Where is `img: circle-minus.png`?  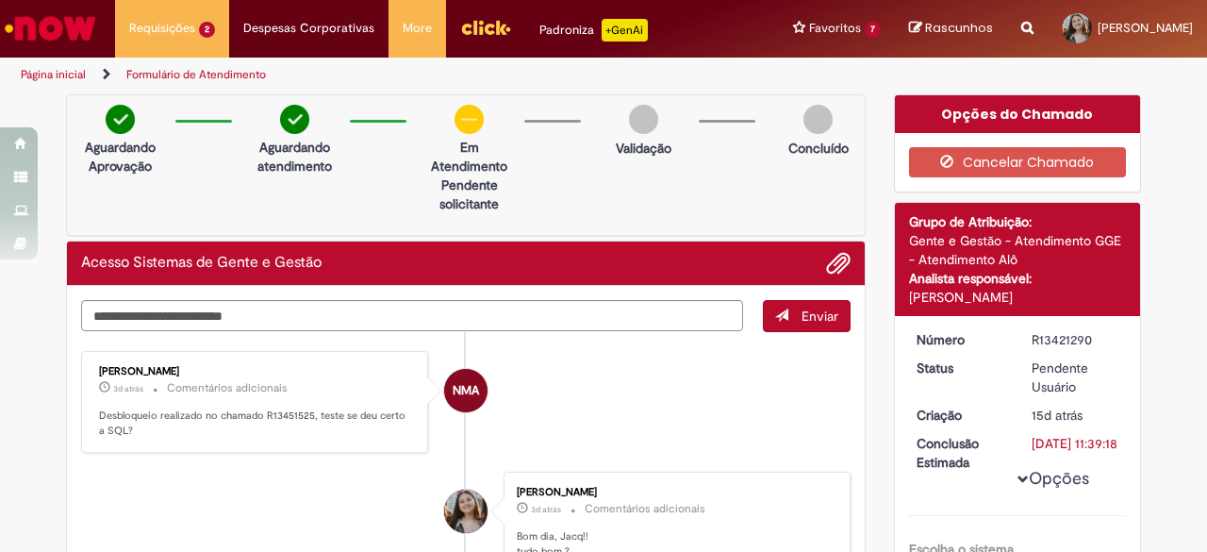 img: circle-minus.png is located at coordinates (469, 119).